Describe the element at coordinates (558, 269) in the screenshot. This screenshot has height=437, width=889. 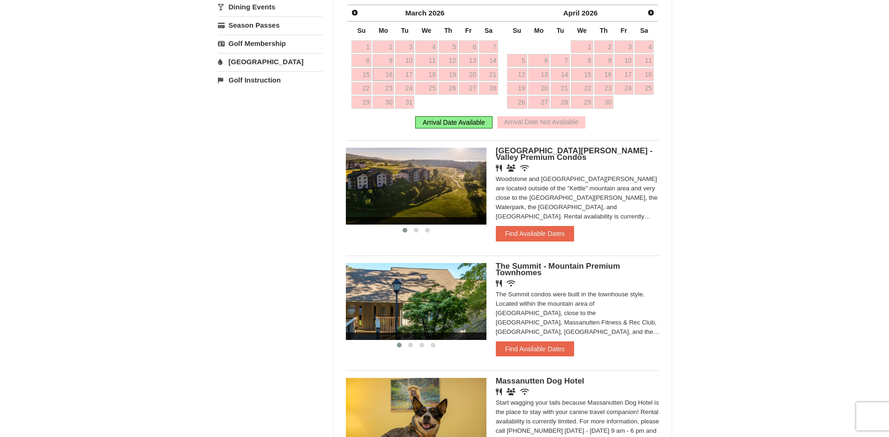
I see `span: The Summit - Mountain Premium Townhomes` at that location.